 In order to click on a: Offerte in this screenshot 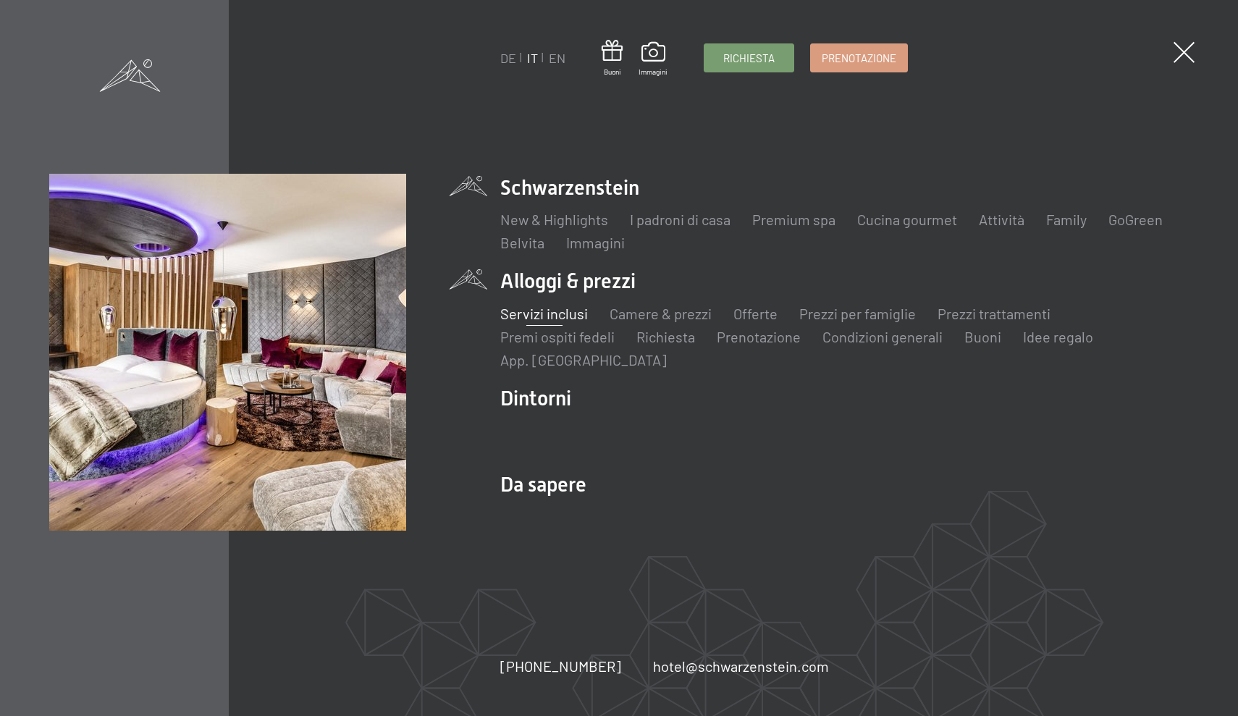, I will do `click(755, 313)`.